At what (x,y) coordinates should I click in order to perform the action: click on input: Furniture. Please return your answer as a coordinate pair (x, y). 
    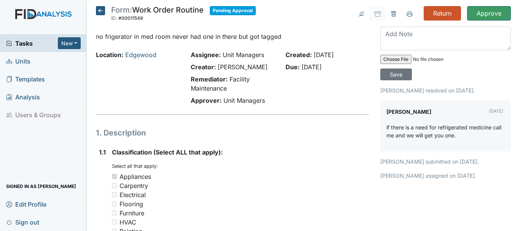
    Looking at the image, I should click on (114, 213).